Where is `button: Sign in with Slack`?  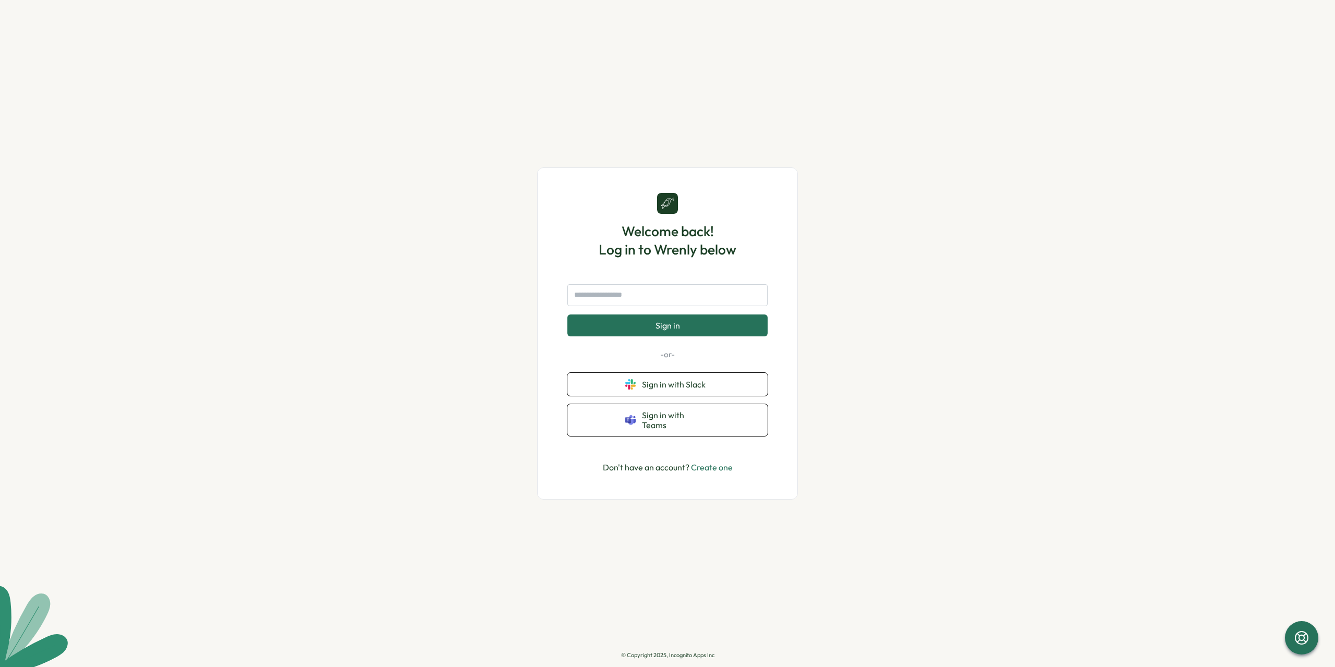
button: Sign in with Slack is located at coordinates (667, 384).